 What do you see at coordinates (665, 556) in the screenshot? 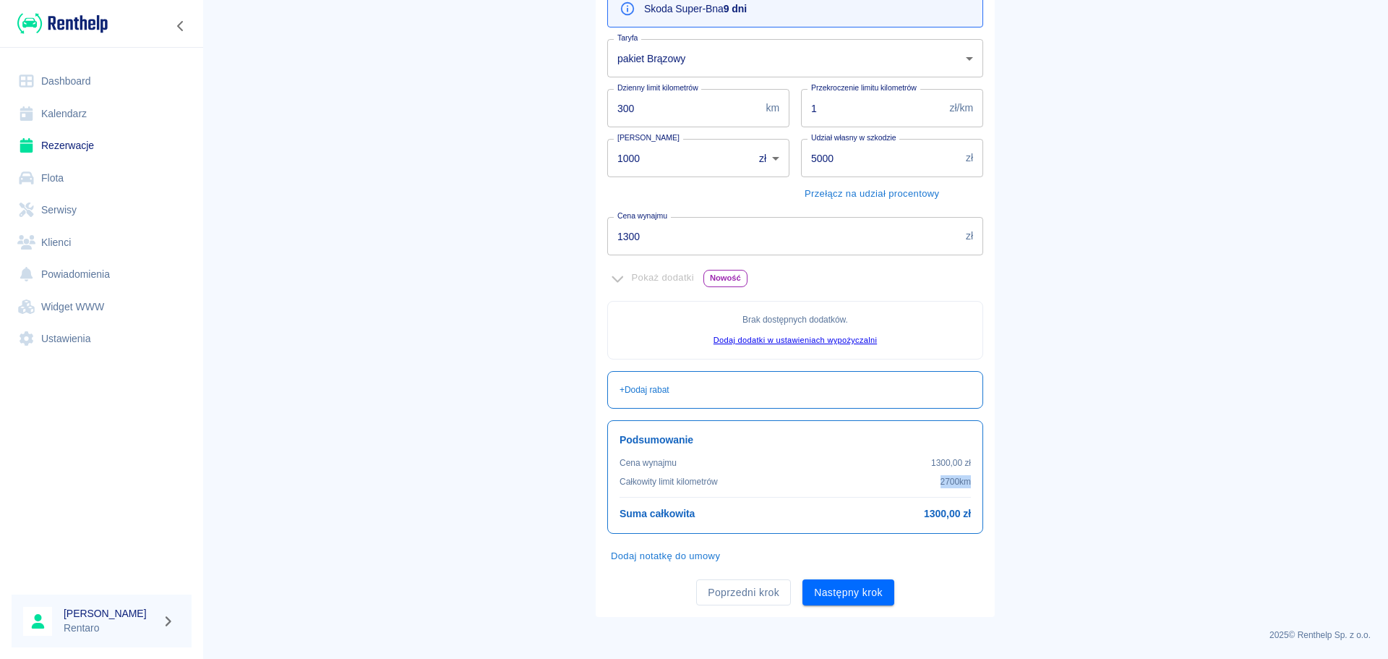
I see `button: Dodaj notatkę do umowy` at bounding box center [665, 556].